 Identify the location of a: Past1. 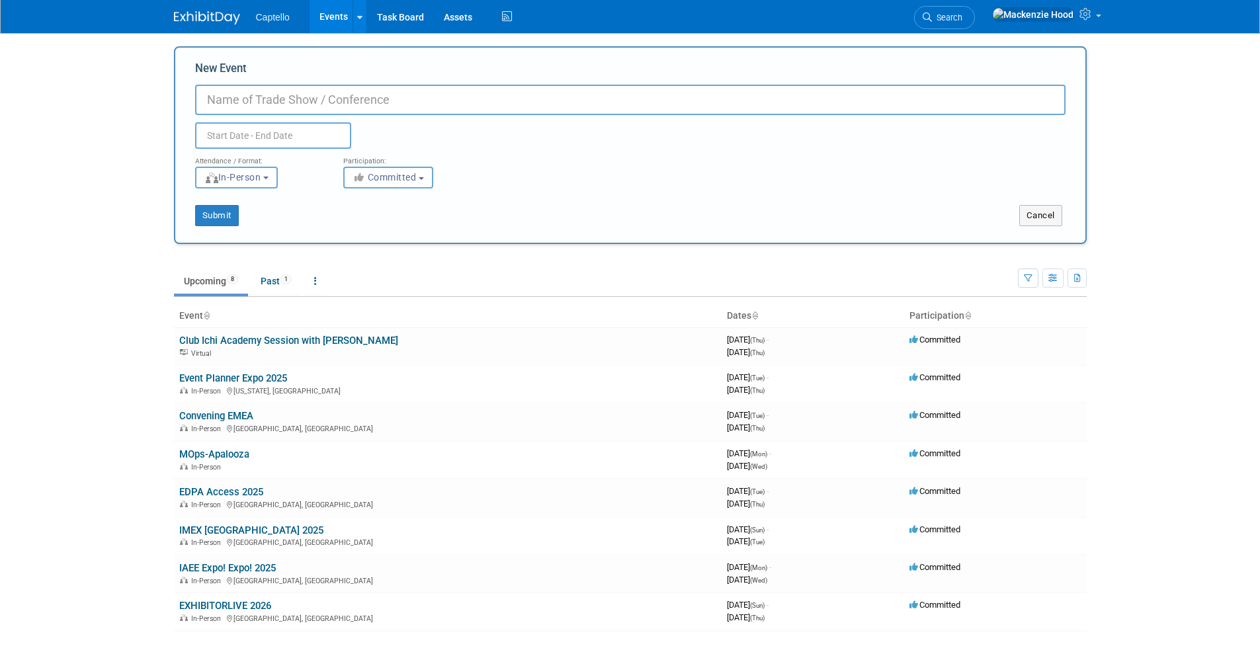
(276, 281).